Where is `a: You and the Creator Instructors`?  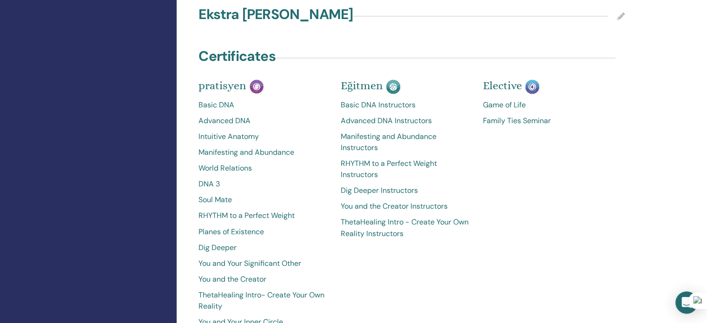
a: You and the Creator Instructors is located at coordinates (405, 206).